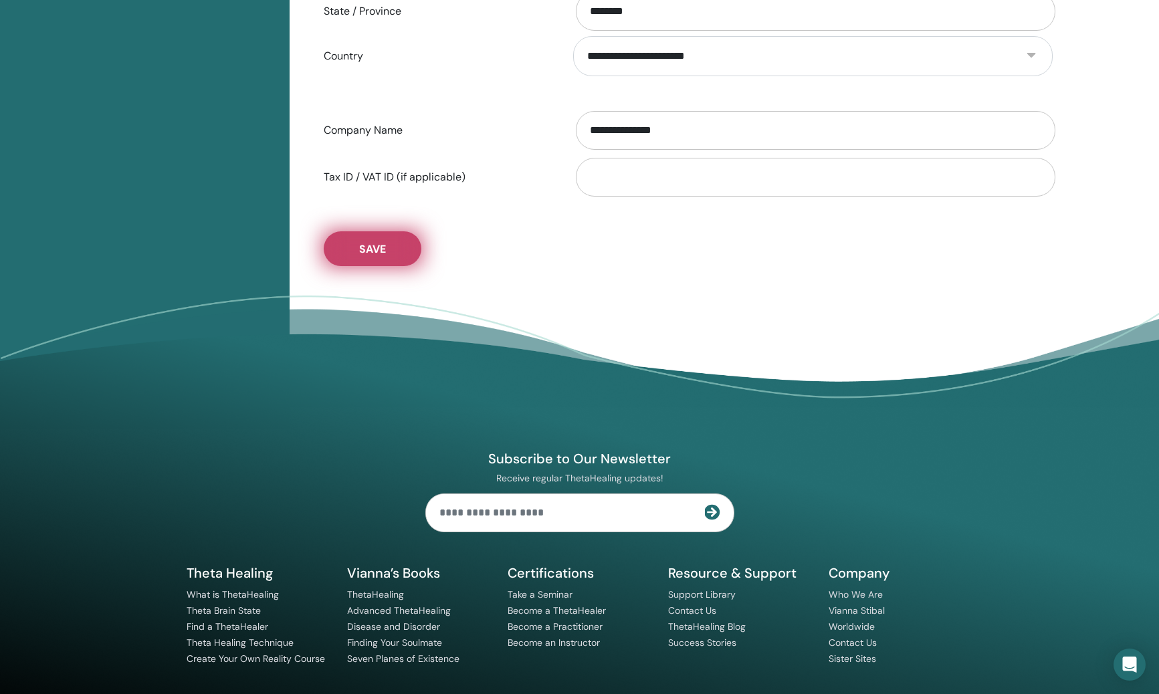 The image size is (1159, 694). I want to click on a: Find a ThetaHealer, so click(227, 627).